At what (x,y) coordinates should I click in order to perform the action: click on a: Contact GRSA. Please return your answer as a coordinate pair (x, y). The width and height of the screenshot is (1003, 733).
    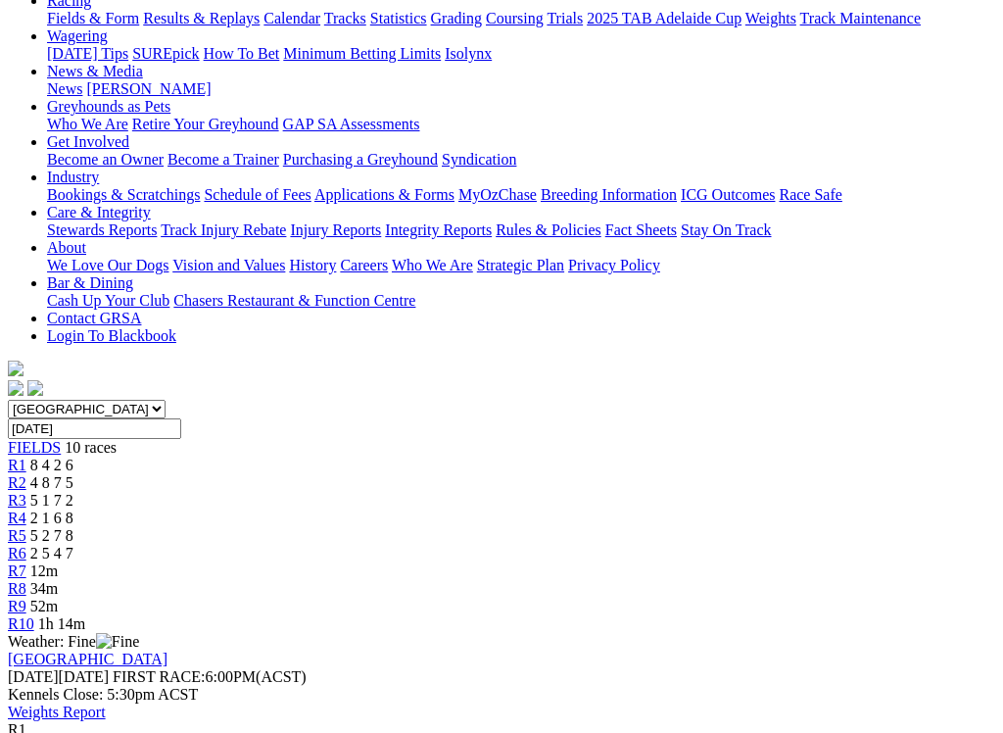
    Looking at the image, I should click on (94, 317).